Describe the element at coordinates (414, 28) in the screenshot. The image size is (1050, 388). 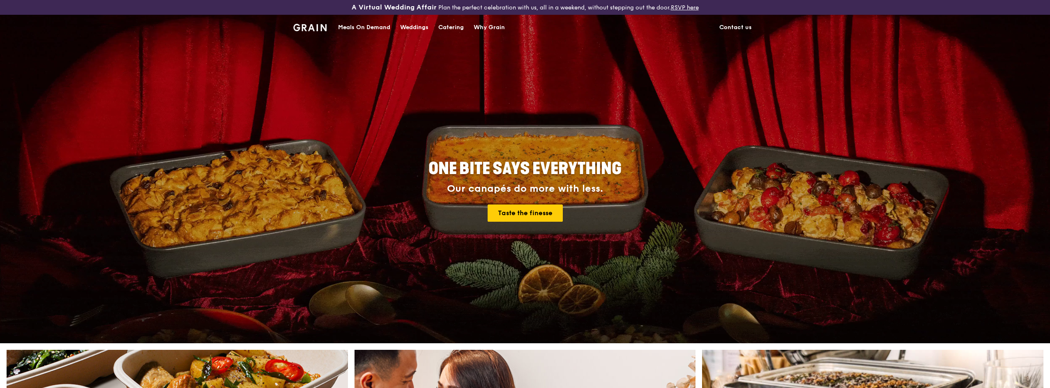
I see `div: Weddings` at that location.